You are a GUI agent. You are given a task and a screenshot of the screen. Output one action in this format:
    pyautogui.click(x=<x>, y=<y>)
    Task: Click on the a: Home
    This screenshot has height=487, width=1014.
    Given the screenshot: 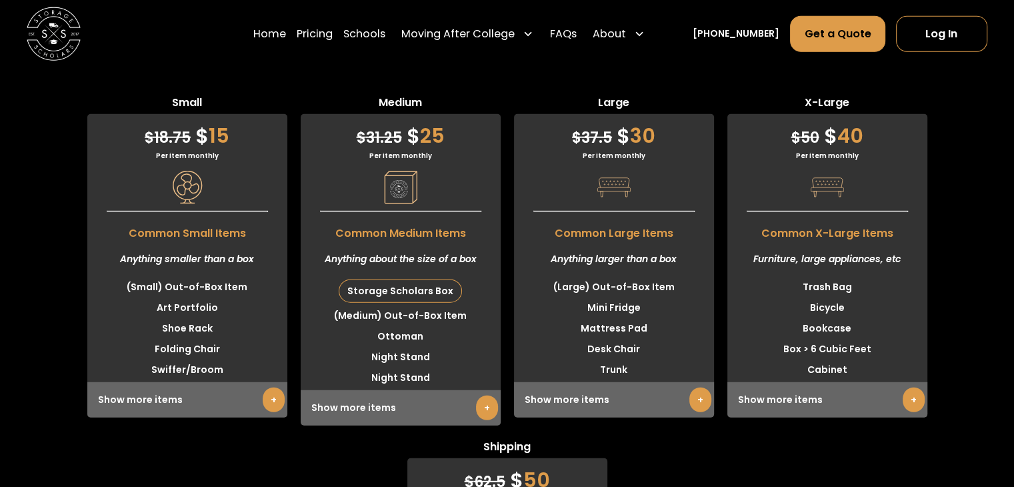 What is the action you would take?
    pyautogui.click(x=269, y=33)
    